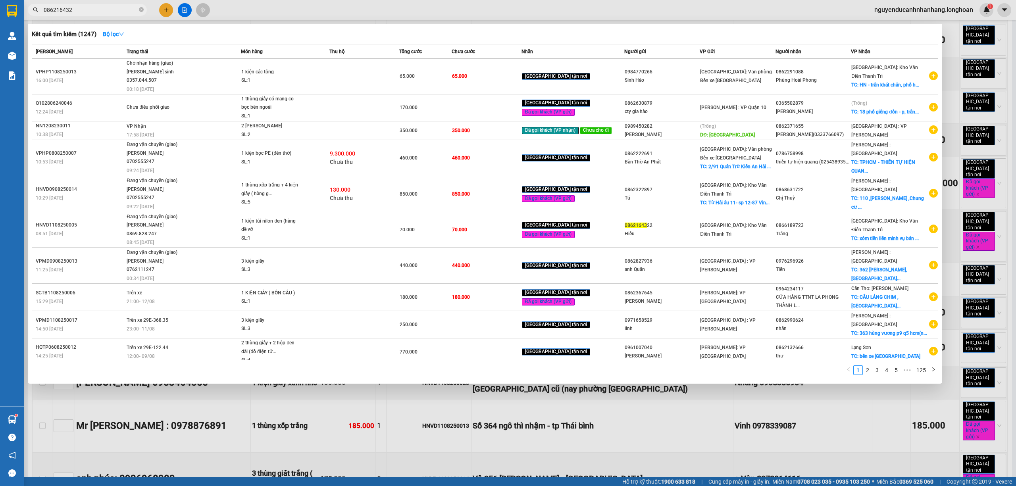 This screenshot has height=486, width=1016. I want to click on span: Trạng thái, so click(137, 52).